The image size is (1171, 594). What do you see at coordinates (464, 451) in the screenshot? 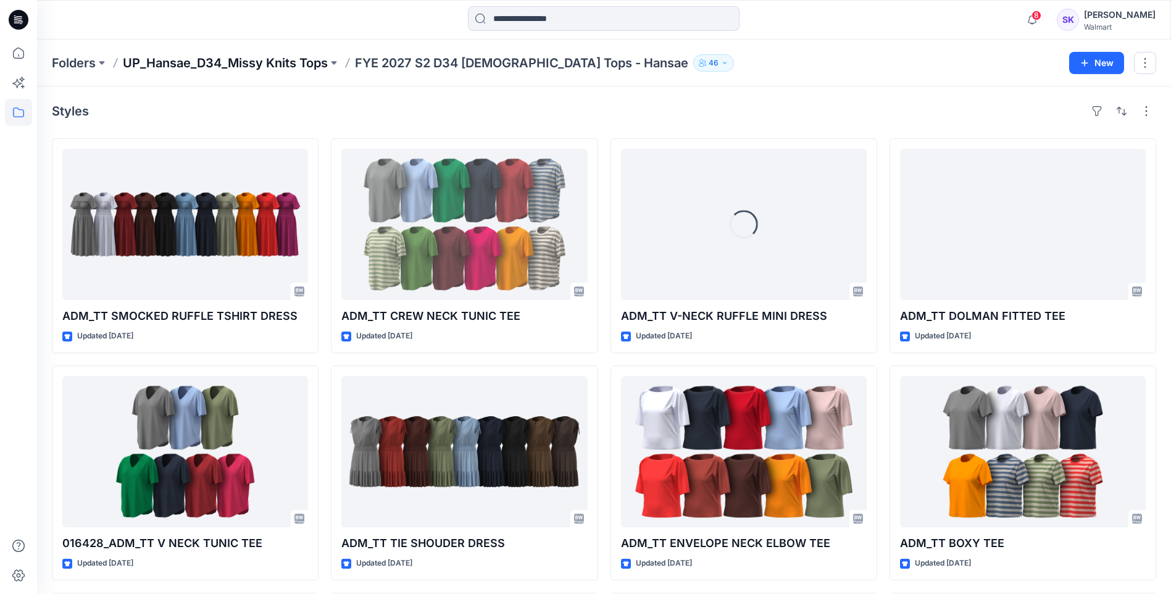
I see `a: ADM_TT TIE SHOUDER DRESS` at bounding box center [464, 451].